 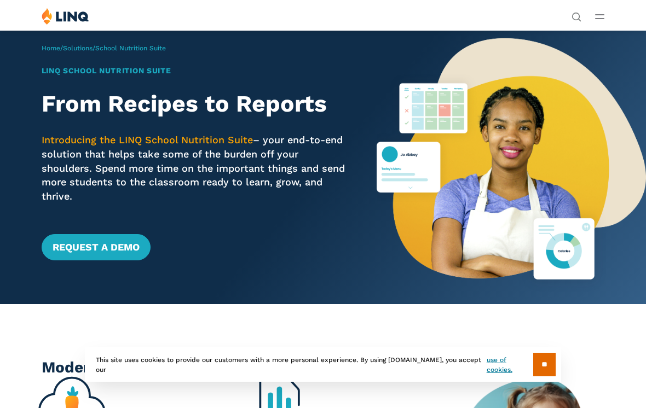 What do you see at coordinates (196, 71) in the screenshot?
I see `h1: LINQ School Nutrition Suite` at bounding box center [196, 71].